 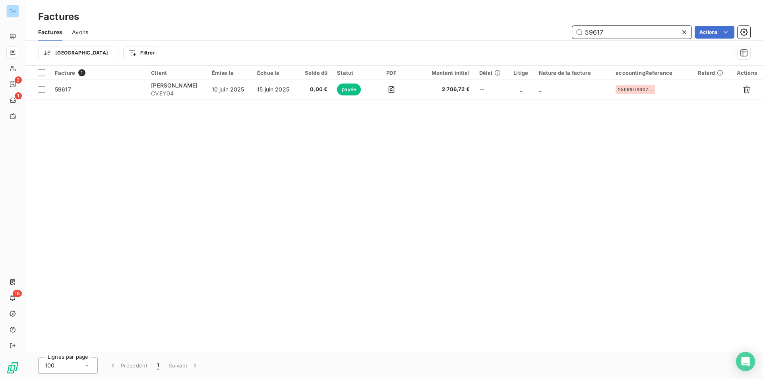 What do you see at coordinates (58, 17) in the screenshot?
I see `h3: Factures` at bounding box center [58, 17].